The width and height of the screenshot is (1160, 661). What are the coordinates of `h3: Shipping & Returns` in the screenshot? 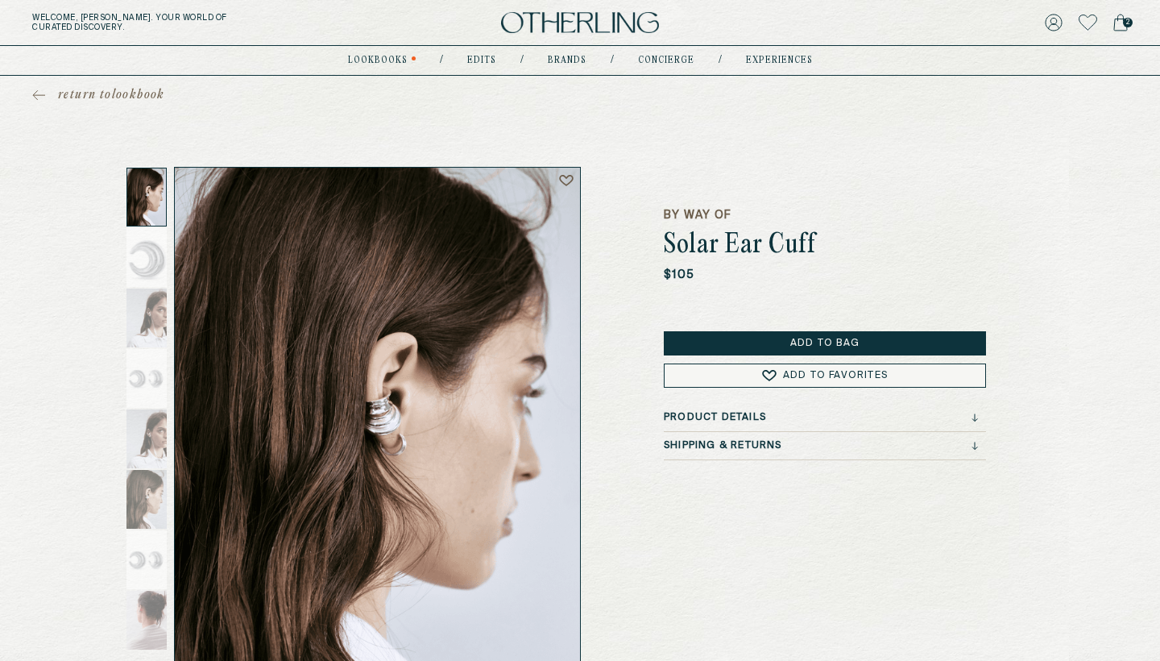 It's located at (723, 446).